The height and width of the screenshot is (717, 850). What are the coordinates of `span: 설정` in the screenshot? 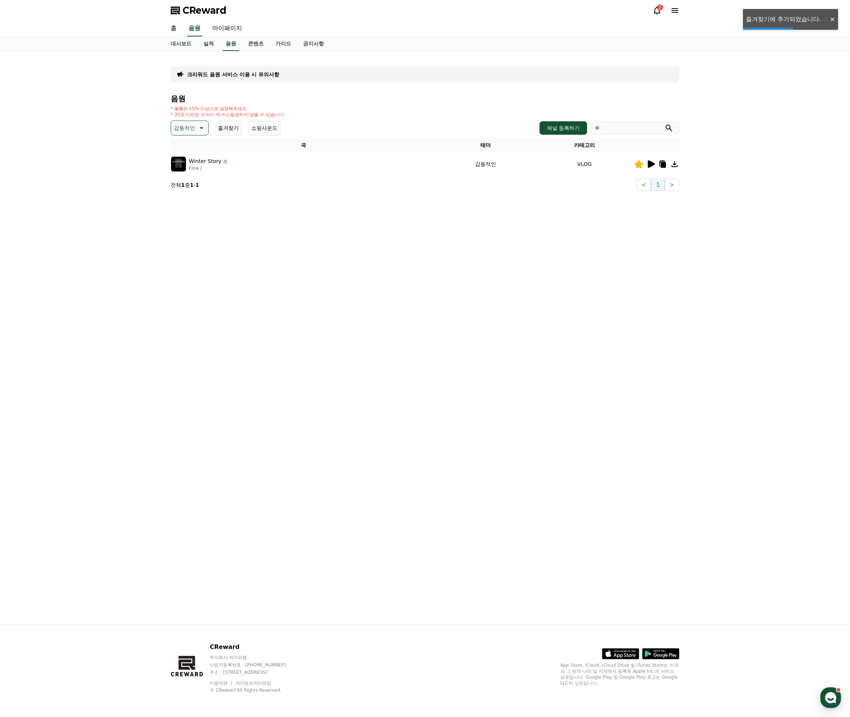 It's located at (119, 250).